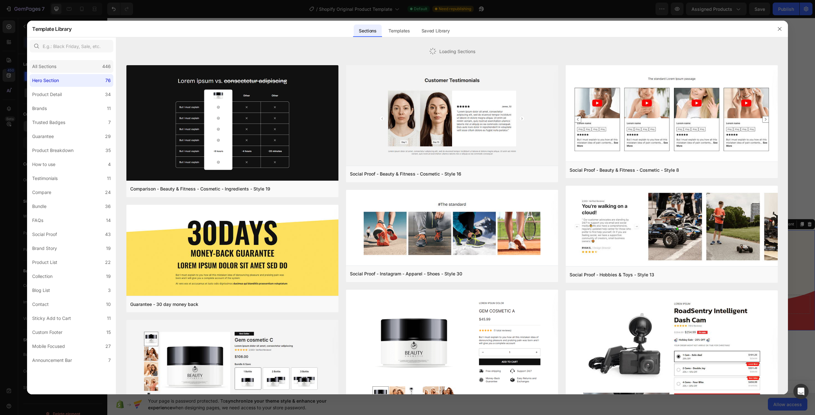 The width and height of the screenshot is (815, 415). Describe the element at coordinates (44, 67) in the screenshot. I see `div: All Sections` at that location.